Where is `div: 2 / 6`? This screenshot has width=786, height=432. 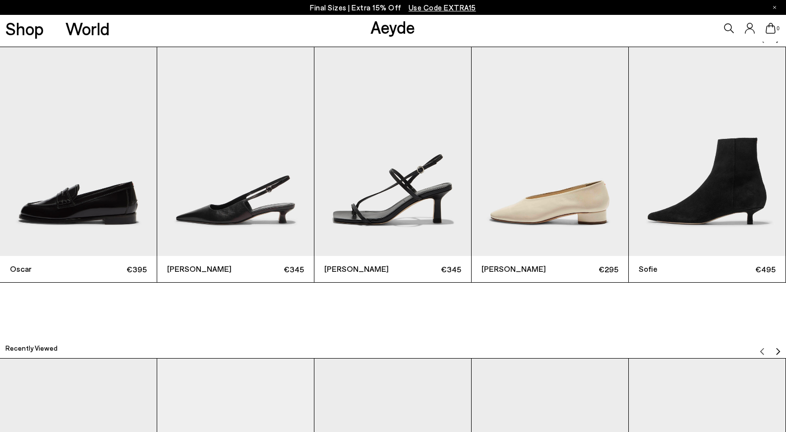 div: 2 / 6 is located at coordinates (235, 165).